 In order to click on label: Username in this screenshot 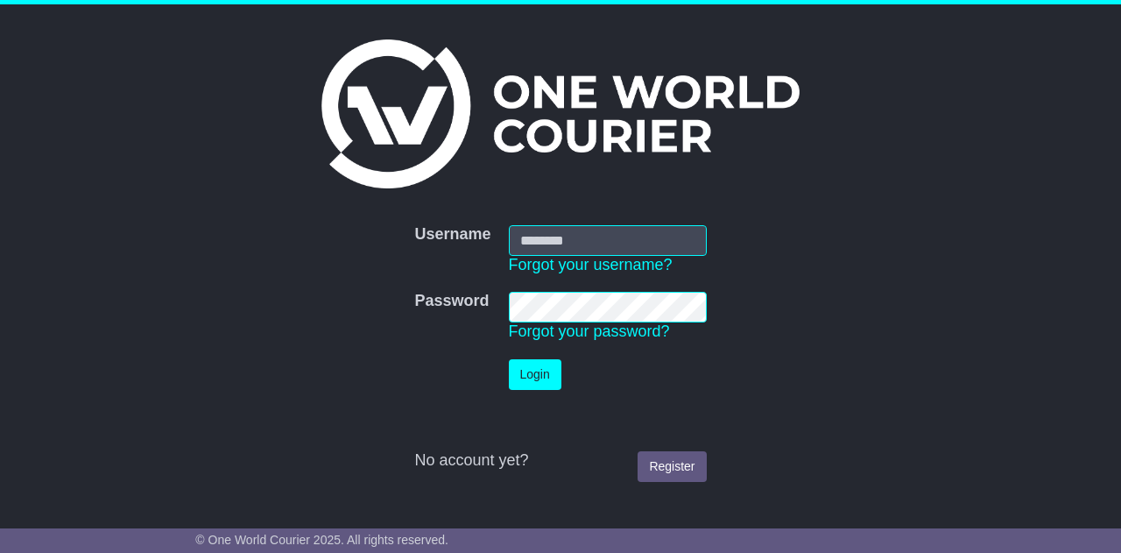, I will do `click(452, 235)`.